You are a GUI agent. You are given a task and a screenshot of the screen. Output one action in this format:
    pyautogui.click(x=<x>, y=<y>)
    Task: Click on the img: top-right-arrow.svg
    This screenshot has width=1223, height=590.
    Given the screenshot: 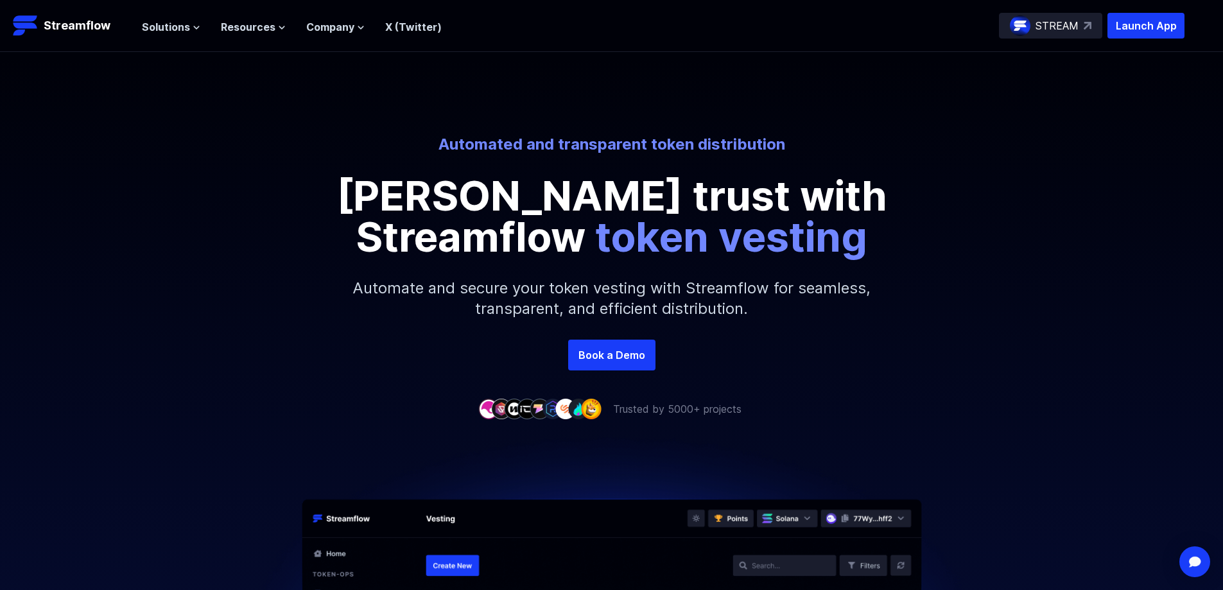 What is the action you would take?
    pyautogui.click(x=1088, y=26)
    